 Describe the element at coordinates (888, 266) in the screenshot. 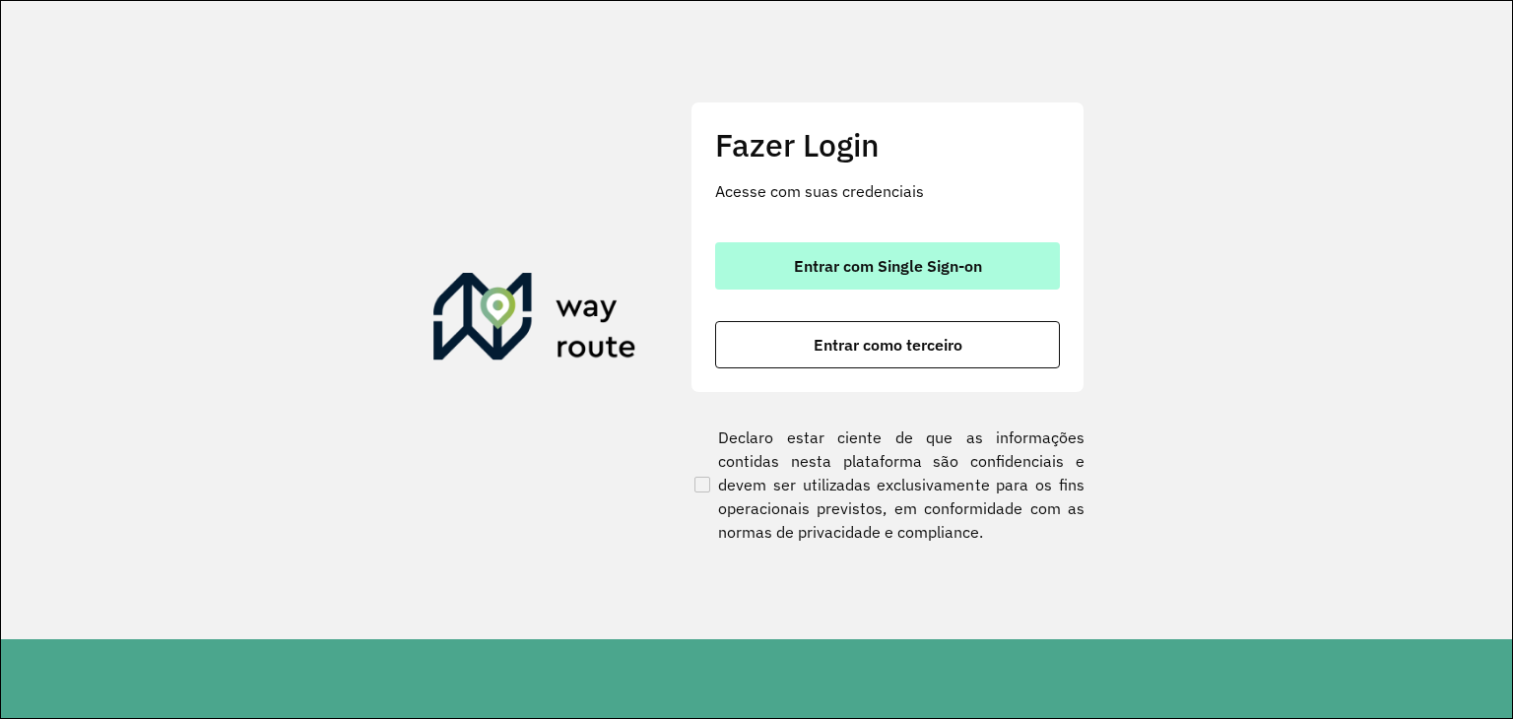

I see `span: Entrar com Single Sign-on` at that location.